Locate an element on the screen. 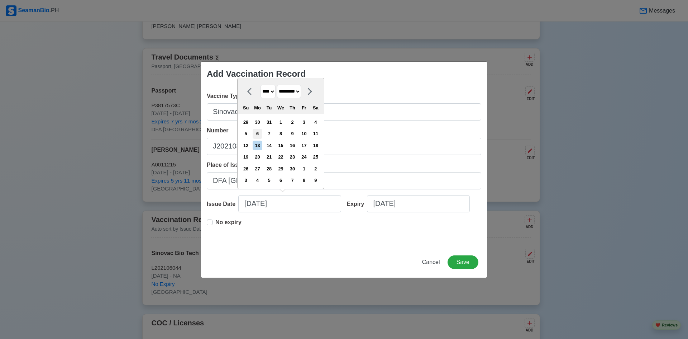  div: Choose Friday, October 1st, 2021 is located at coordinates (304, 168).